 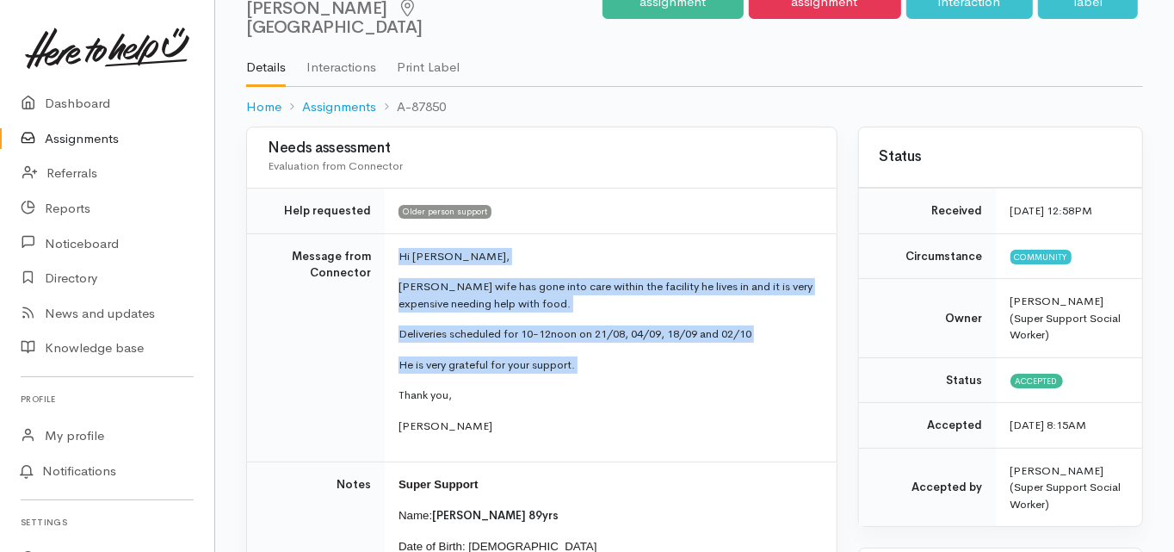 I want to click on h3: Needs assessment, so click(x=541, y=148).